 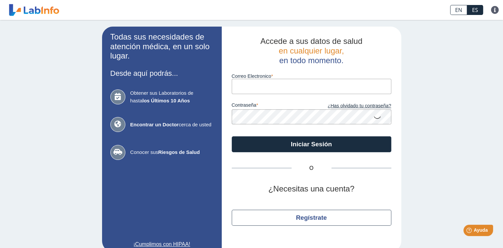 What do you see at coordinates (312, 189) in the screenshot?
I see `h2: ¿Necesitas una cuenta?` at bounding box center [312, 189].